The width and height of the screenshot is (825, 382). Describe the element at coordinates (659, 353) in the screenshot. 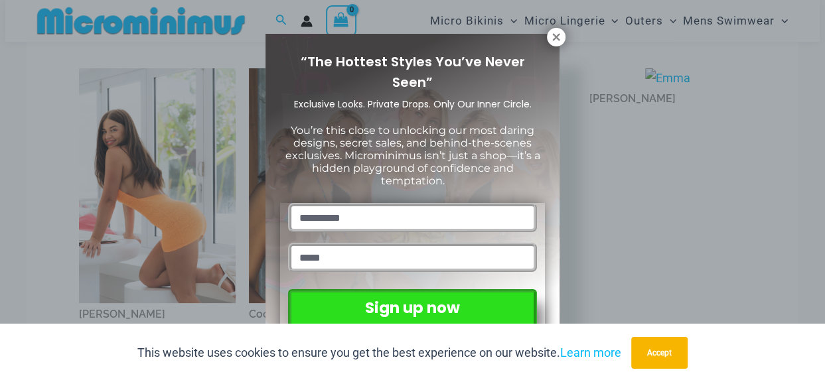

I see `button: Accept` at that location.